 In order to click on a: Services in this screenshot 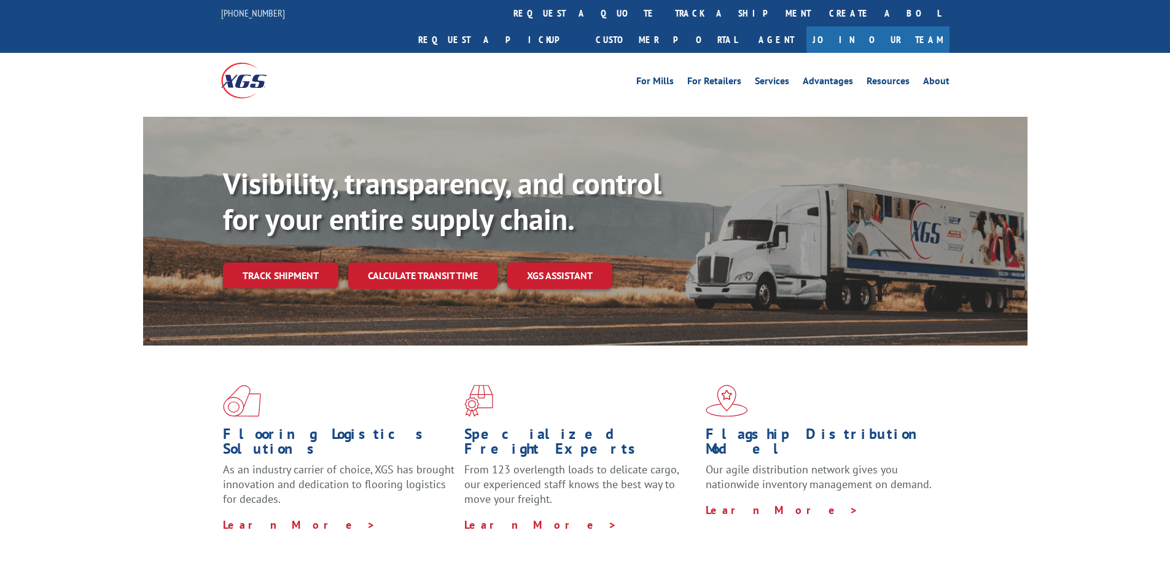, I will do `click(772, 83)`.